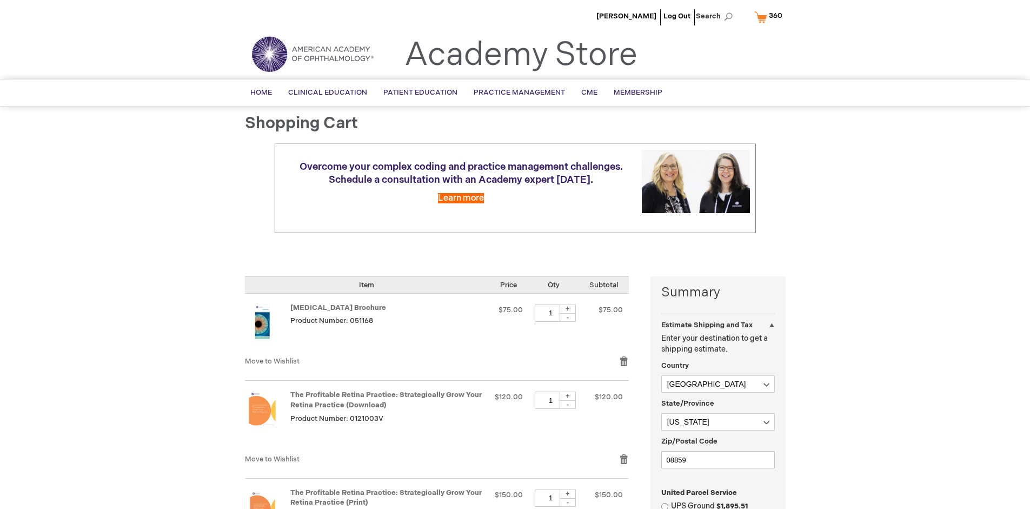 This screenshot has height=509, width=1030. What do you see at coordinates (367, 285) in the screenshot?
I see `span: Item` at bounding box center [367, 285].